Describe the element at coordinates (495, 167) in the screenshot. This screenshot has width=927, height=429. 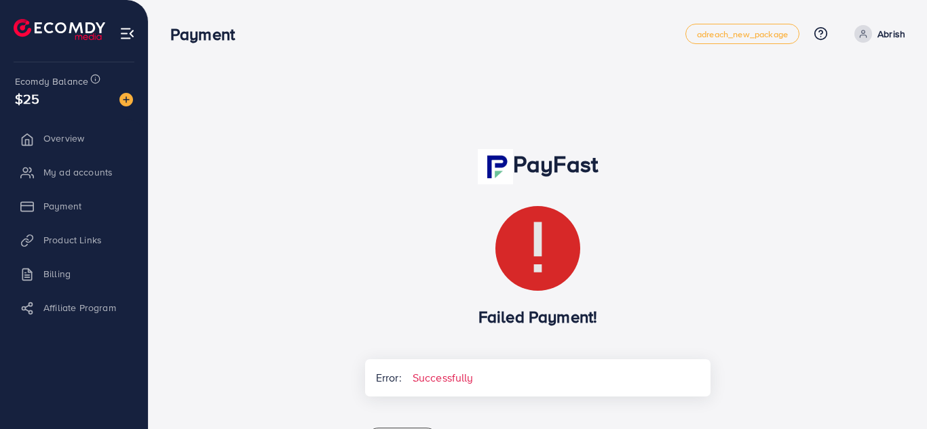
I see `img: PayFast` at that location.